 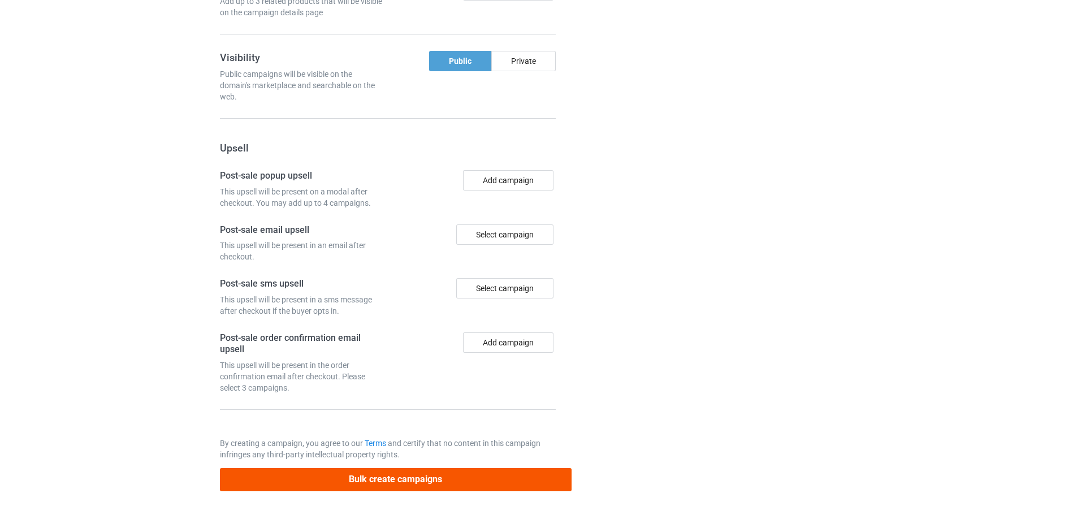 What do you see at coordinates (388, 148) in the screenshot?
I see `h3: Upsell` at bounding box center [388, 148].